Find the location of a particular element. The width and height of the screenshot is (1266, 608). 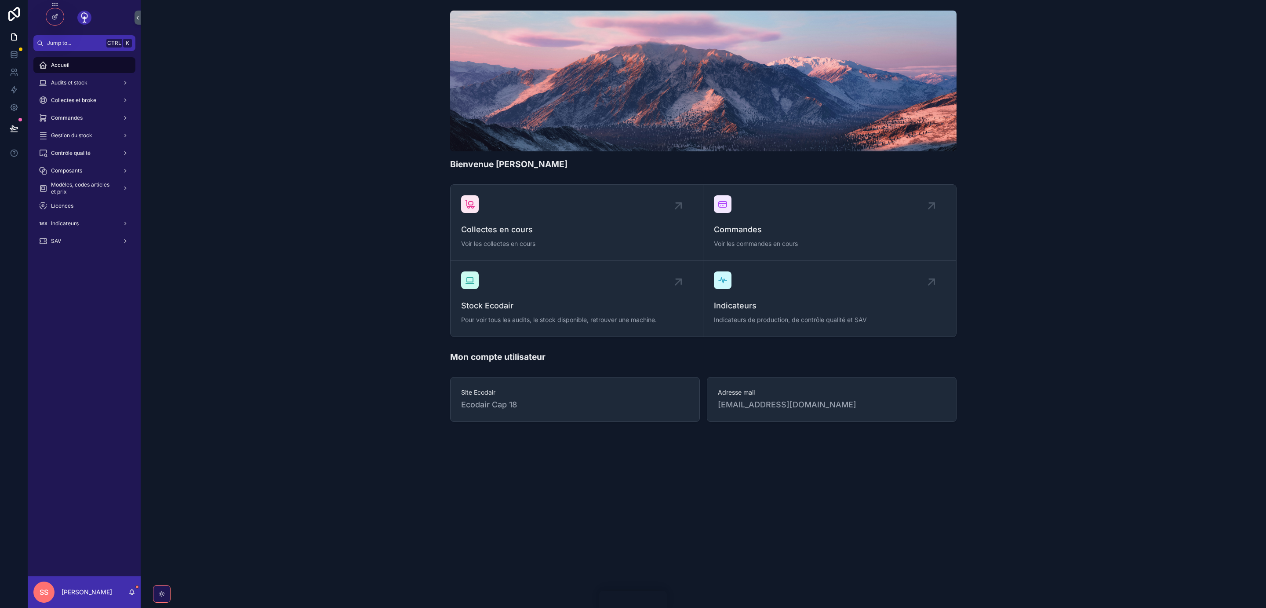

a: Licences is located at coordinates (84, 206).